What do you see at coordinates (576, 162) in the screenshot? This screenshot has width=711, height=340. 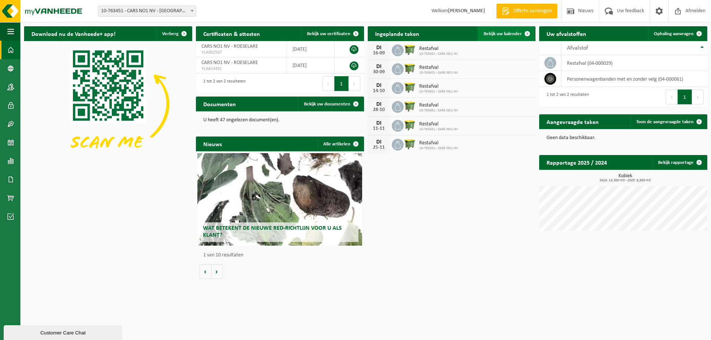 I see `h2: Rapportage 2025 / 2024` at bounding box center [576, 162].